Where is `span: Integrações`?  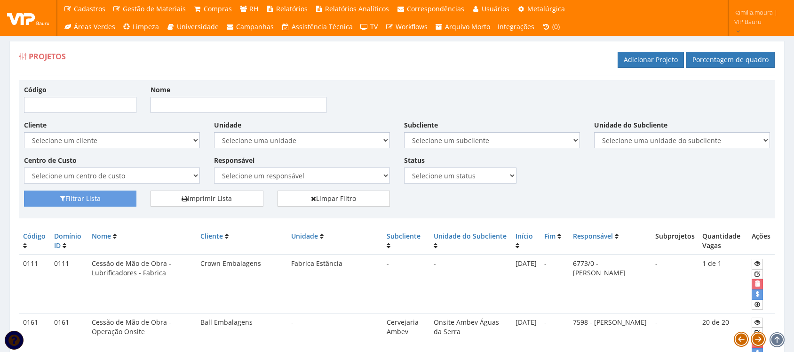
span: Integrações is located at coordinates (516, 26).